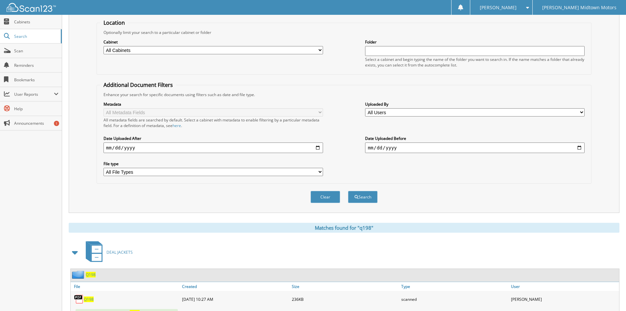  Describe the element at coordinates (114, 23) in the screenshot. I see `legend: Location` at that location.